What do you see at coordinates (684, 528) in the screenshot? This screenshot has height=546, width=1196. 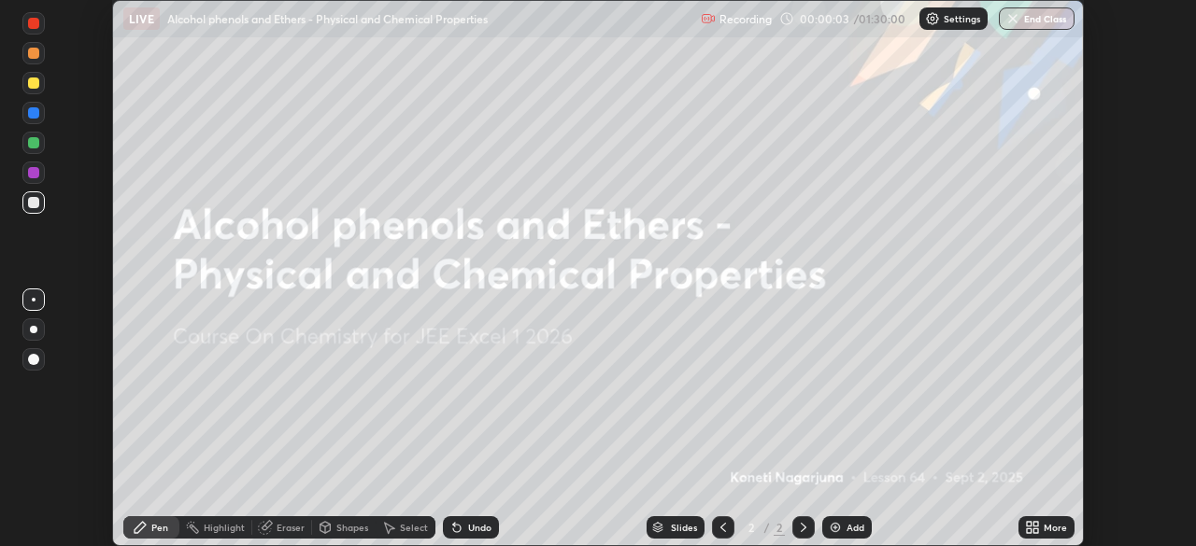 I see `div: Slides` at bounding box center [684, 528].